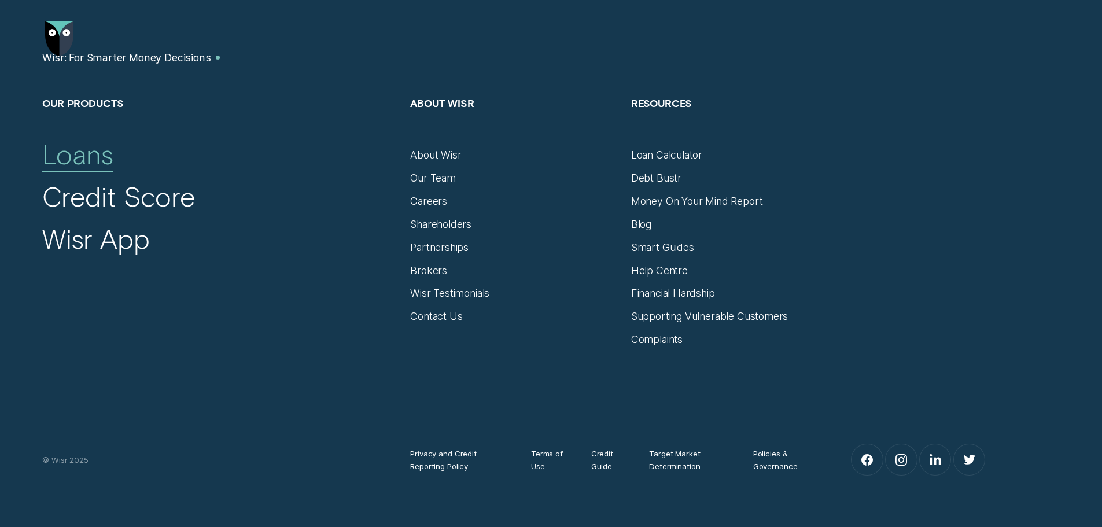  Describe the element at coordinates (449, 293) in the screenshot. I see `div: Wisr Testimonials` at that location.